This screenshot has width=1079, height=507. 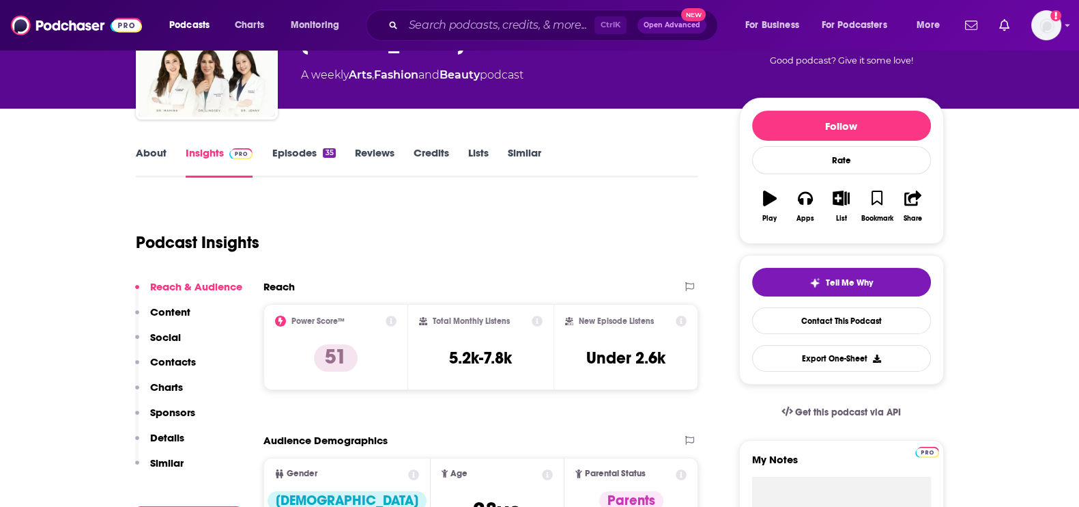 I want to click on a: Reviews, so click(x=375, y=162).